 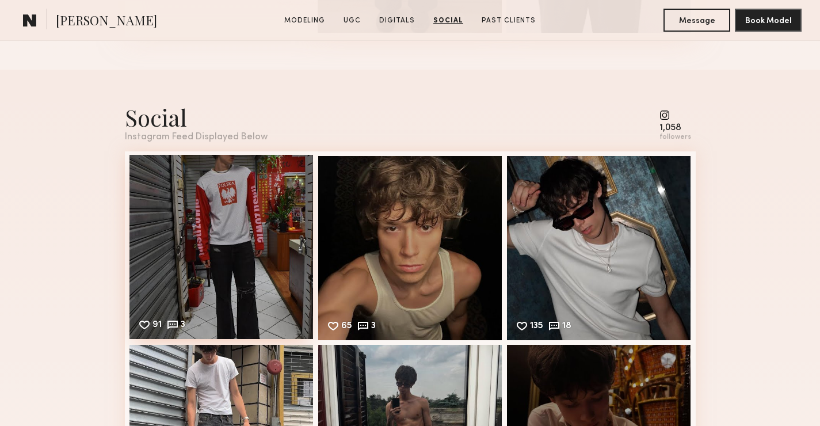 What do you see at coordinates (768, 20) in the screenshot?
I see `a: Book Model` at bounding box center [768, 20].